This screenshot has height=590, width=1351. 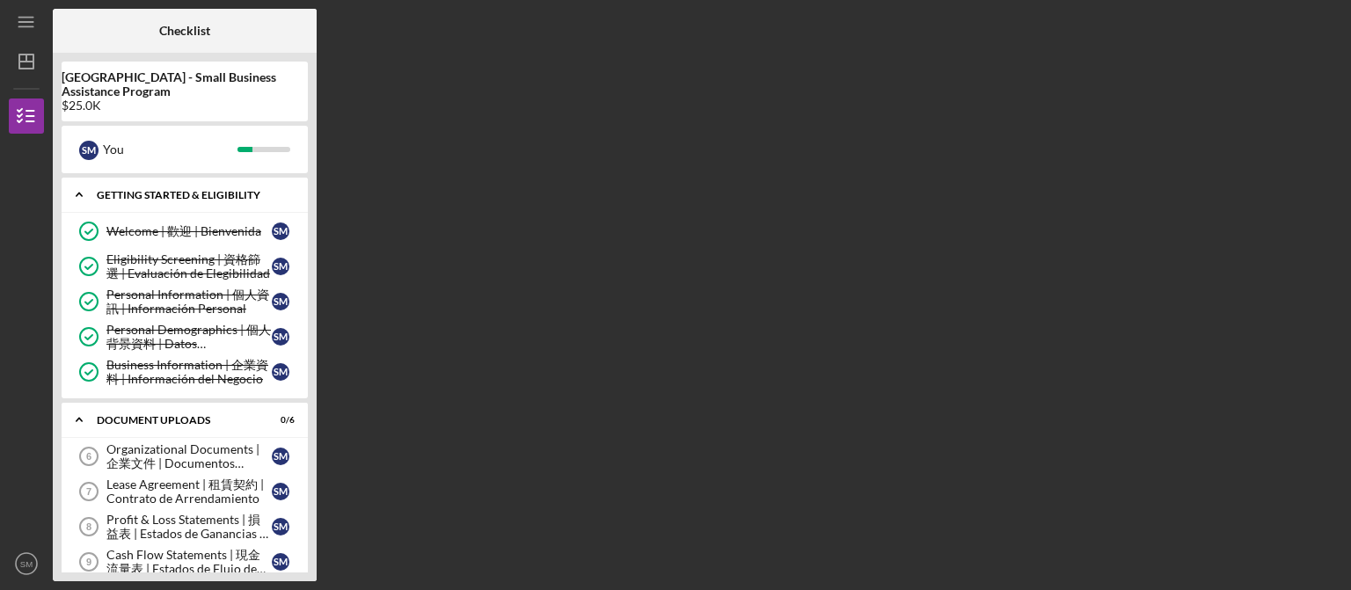 What do you see at coordinates (185, 337) in the screenshot?
I see `a: Personal Demographics | 個人背景資料 | Datos Demográficos PersonalesSM` at bounding box center [185, 337].